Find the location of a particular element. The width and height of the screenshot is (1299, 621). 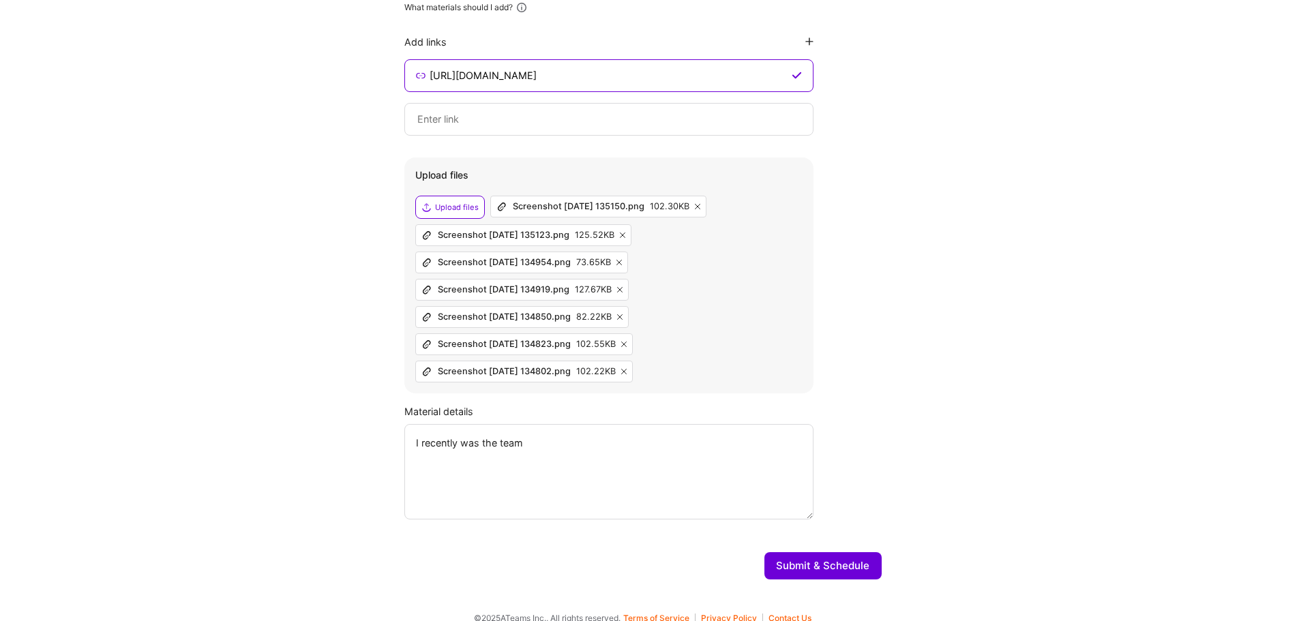

i: icon PlusBlackFlat is located at coordinates (810, 42).